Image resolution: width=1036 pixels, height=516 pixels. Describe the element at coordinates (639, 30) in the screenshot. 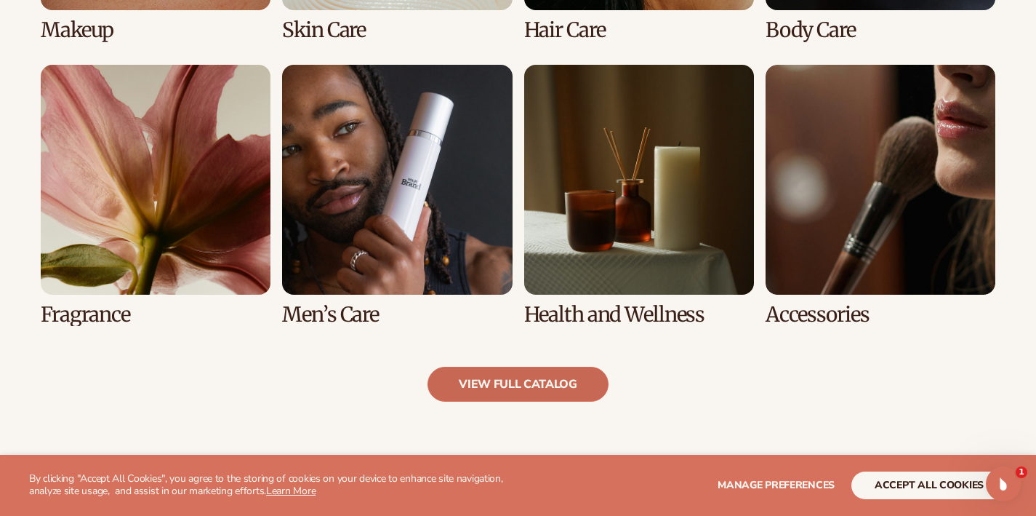

I see `h3: Hair Care` at that location.